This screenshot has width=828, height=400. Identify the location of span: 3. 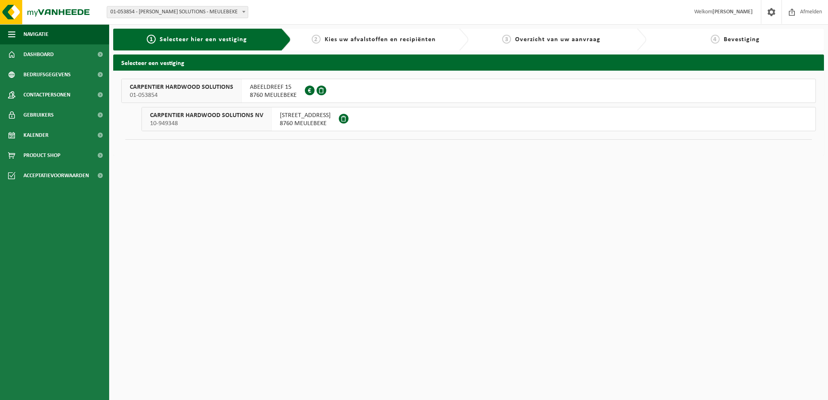
(506, 39).